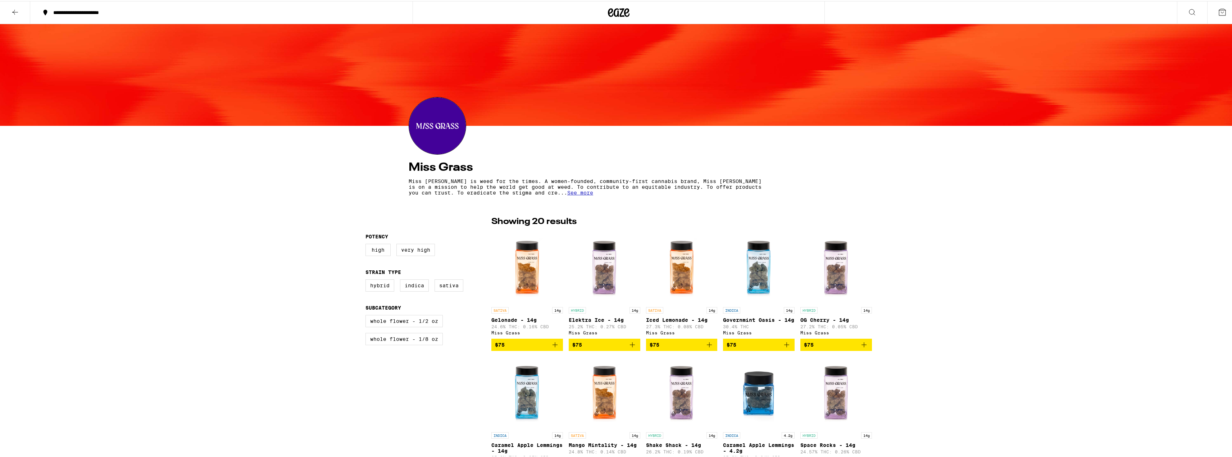  Describe the element at coordinates (416, 249) in the screenshot. I see `label: Very High` at that location.